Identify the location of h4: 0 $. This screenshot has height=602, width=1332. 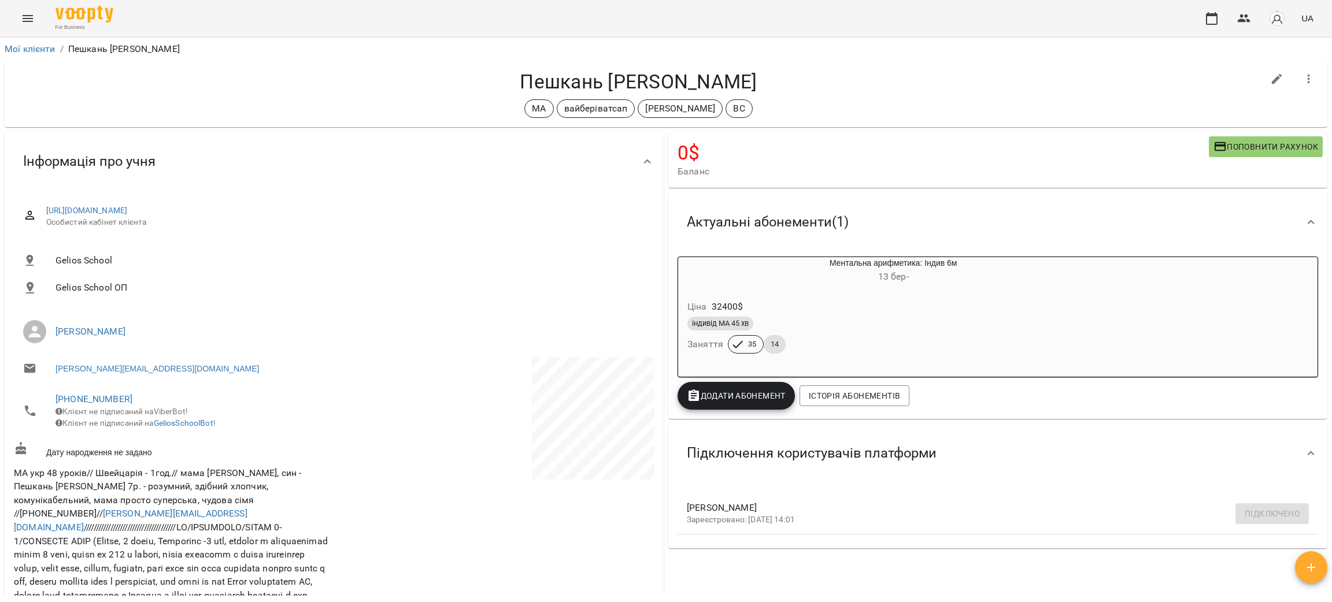
(943, 153).